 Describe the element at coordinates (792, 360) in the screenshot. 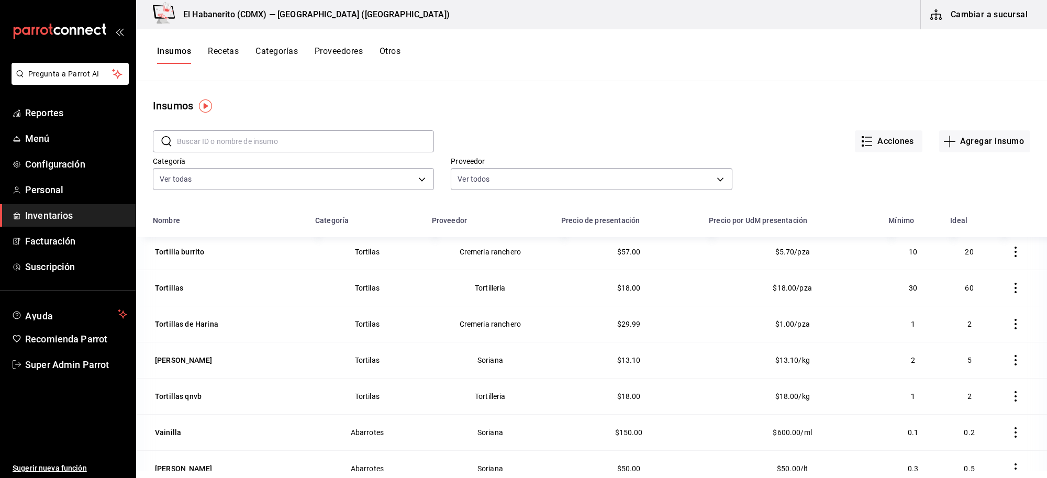

I see `span: $13.10/kg` at that location.